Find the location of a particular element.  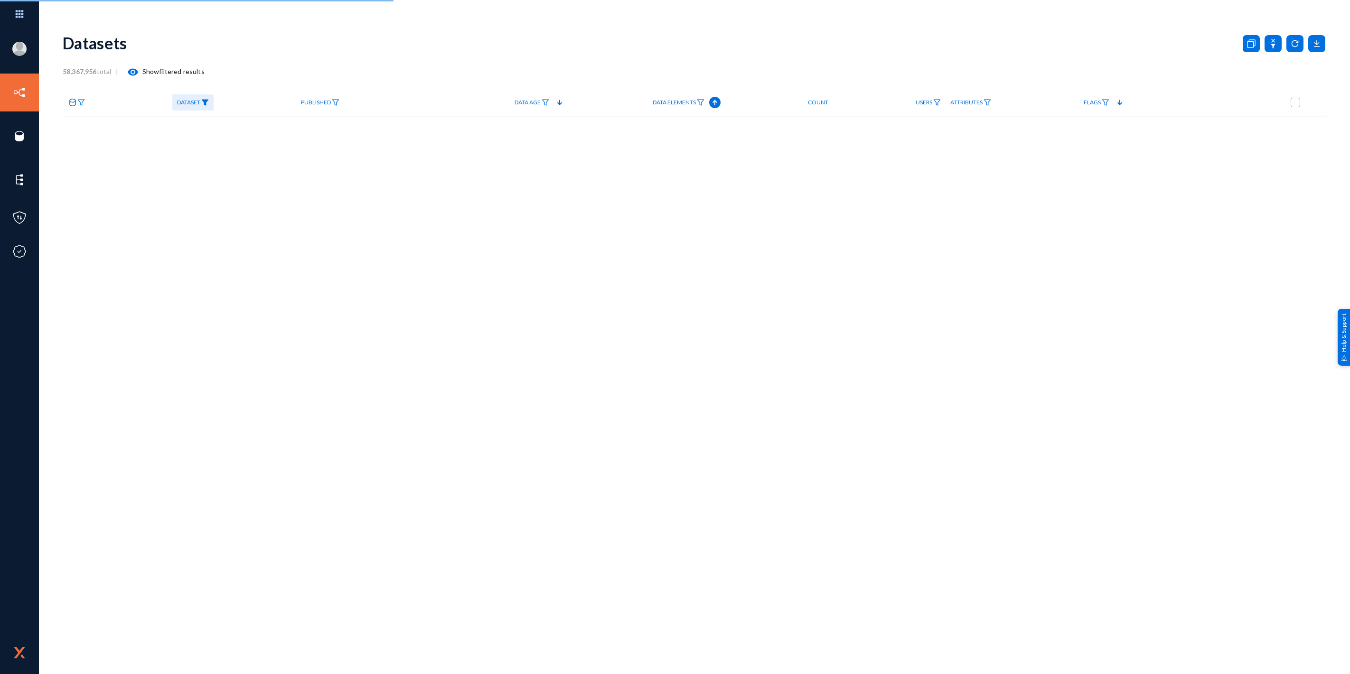

img: icon-compliance.svg is located at coordinates (19, 252).